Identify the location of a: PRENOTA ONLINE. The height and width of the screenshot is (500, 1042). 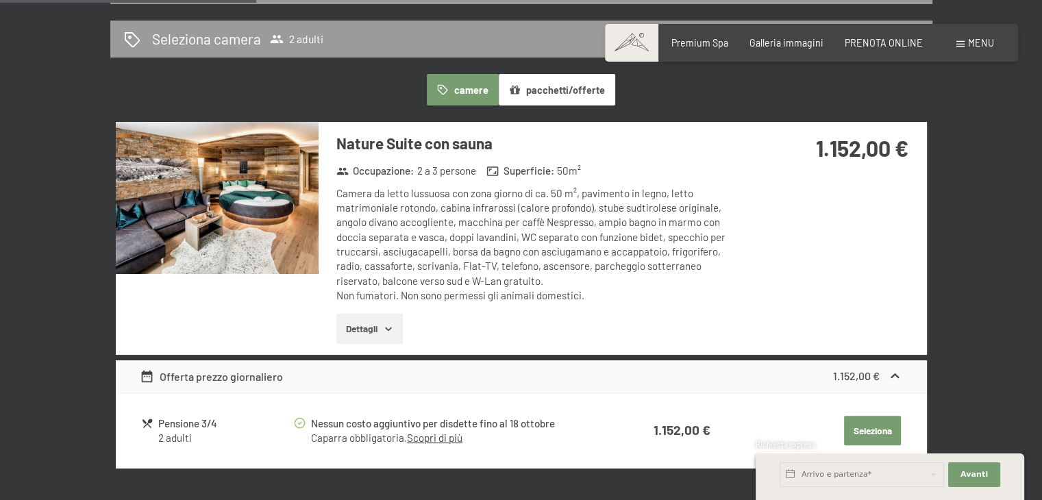
(884, 42).